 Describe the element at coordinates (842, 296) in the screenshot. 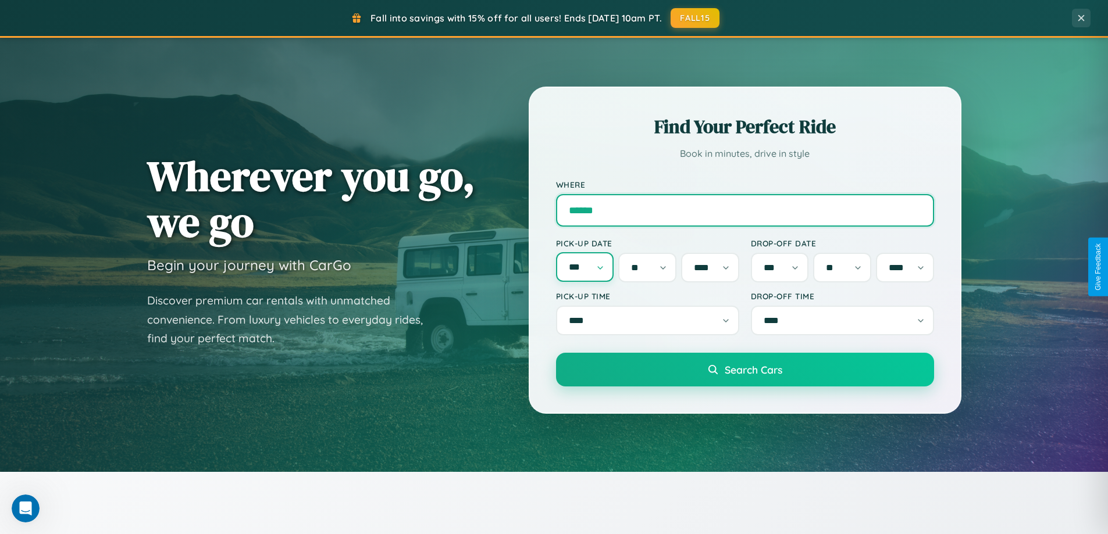

I see `label: Drop-off Time` at that location.